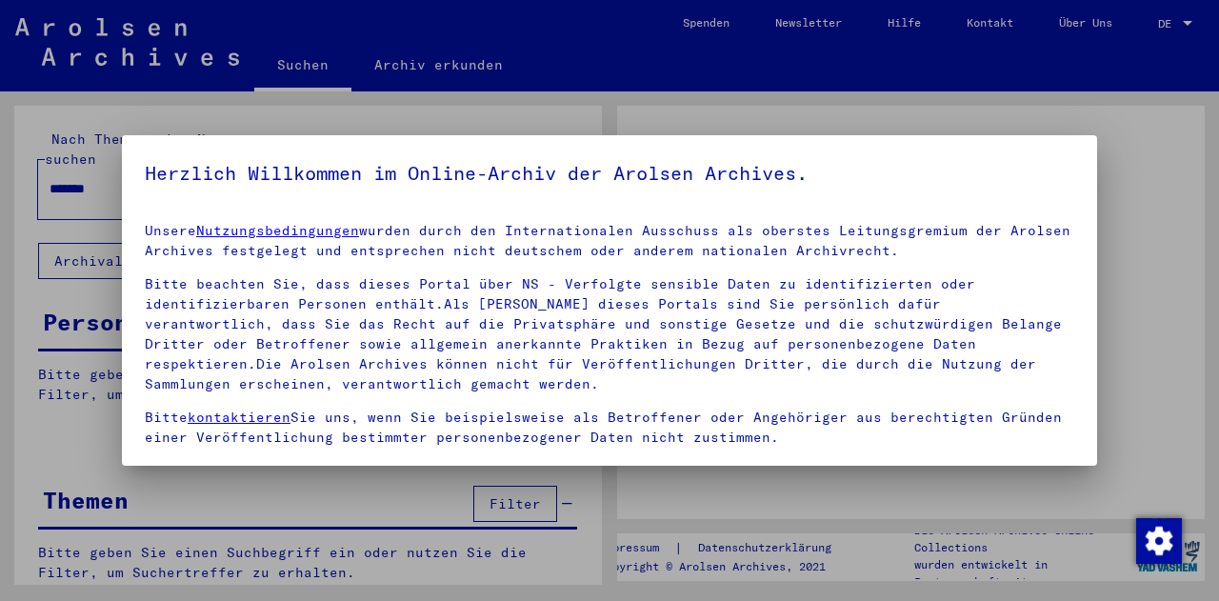 This screenshot has height=601, width=1219. Describe the element at coordinates (609, 427) in the screenshot. I see `p: Bitte Sie uns, wenn Sie beispielsweise als Betroffener oder Angehöriger aus berechtigten Gründen ...` at that location.